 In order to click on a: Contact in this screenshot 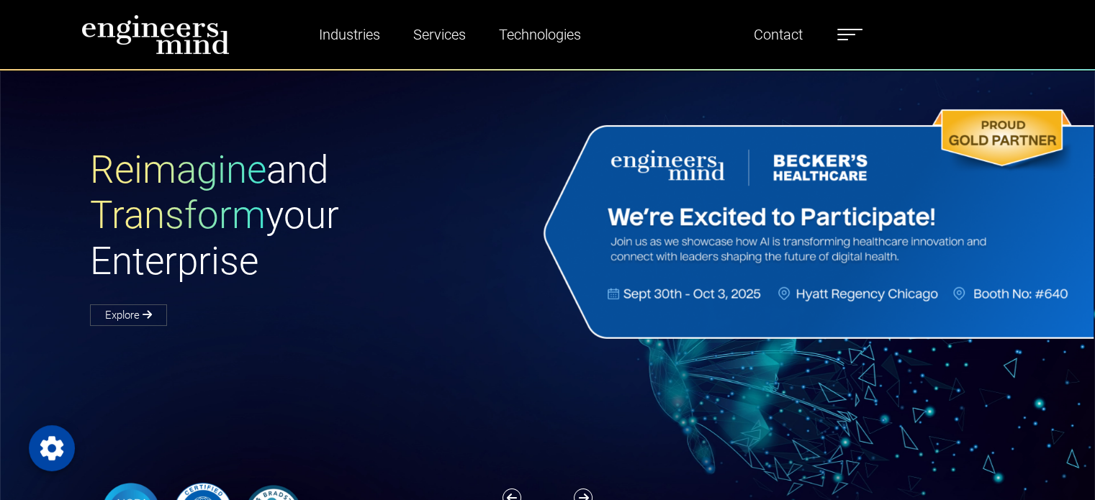, I will do `click(778, 35)`.